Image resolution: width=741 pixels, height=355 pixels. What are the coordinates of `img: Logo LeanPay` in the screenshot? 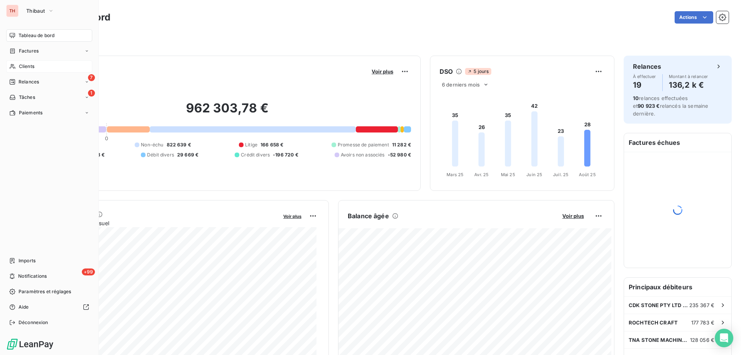 It's located at (30, 344).